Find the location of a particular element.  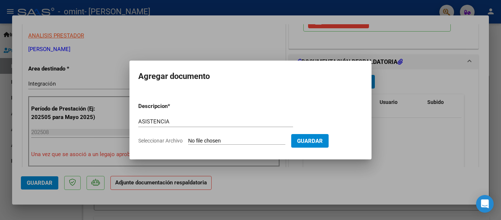

button: Guardar is located at coordinates (310, 141).